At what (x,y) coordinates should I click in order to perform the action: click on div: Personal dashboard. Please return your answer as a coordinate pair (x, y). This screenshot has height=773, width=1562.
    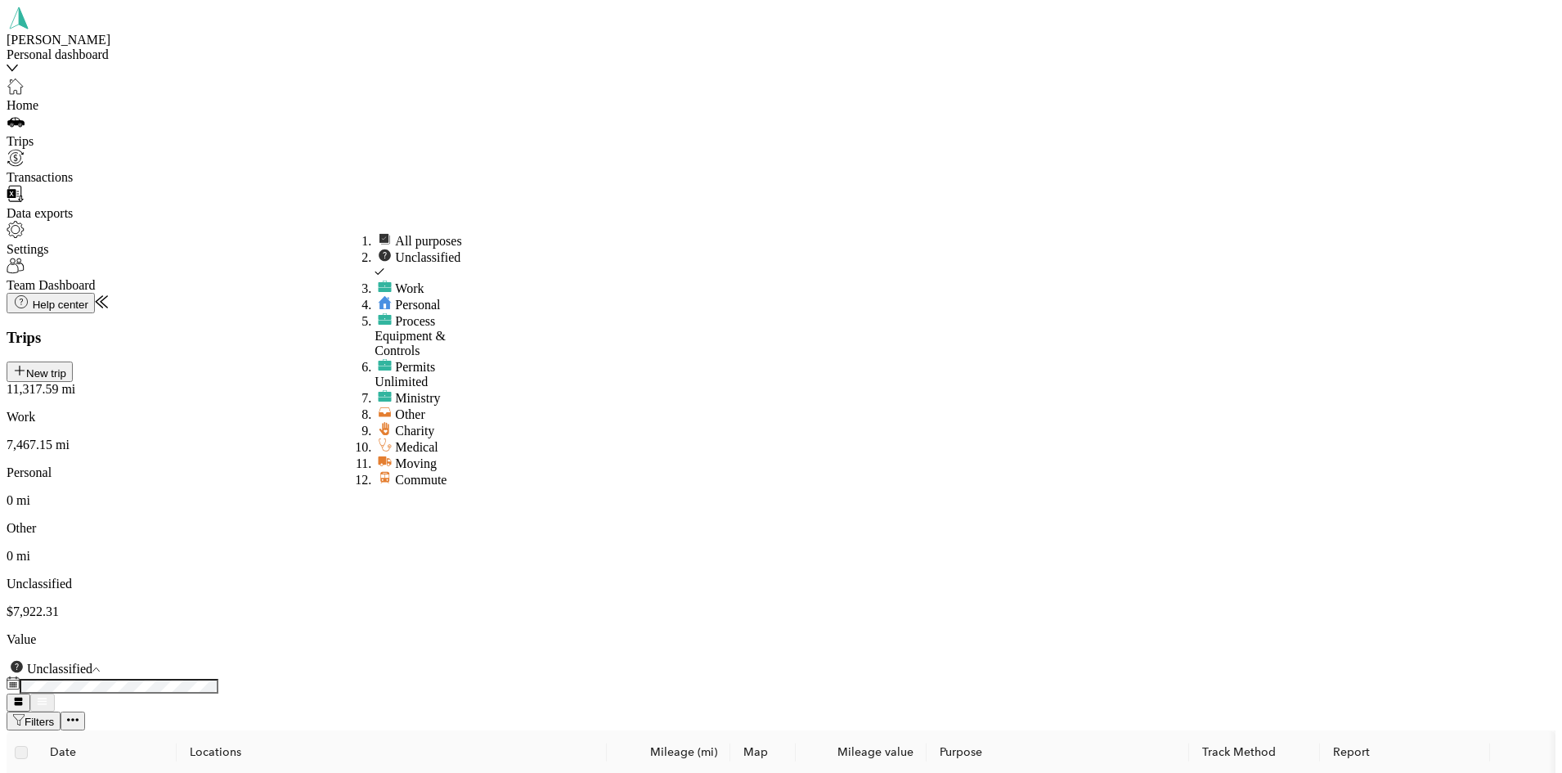
    Looking at the image, I should click on (121, 55).